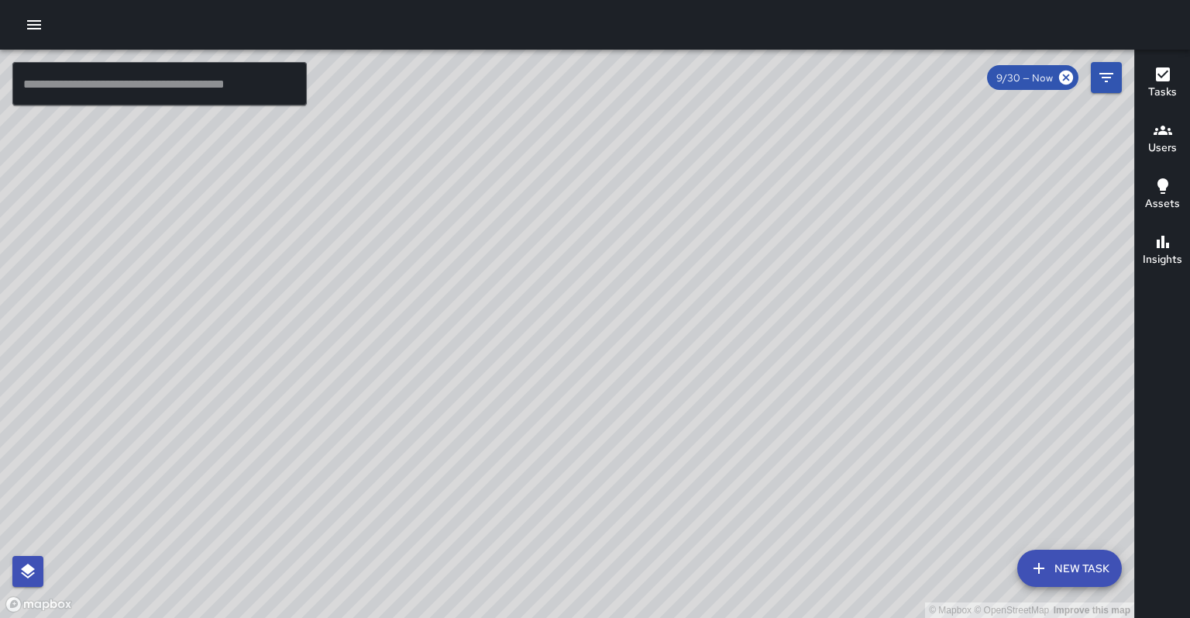  Describe the element at coordinates (1162, 84) in the screenshot. I see `button: Tasks` at that location.